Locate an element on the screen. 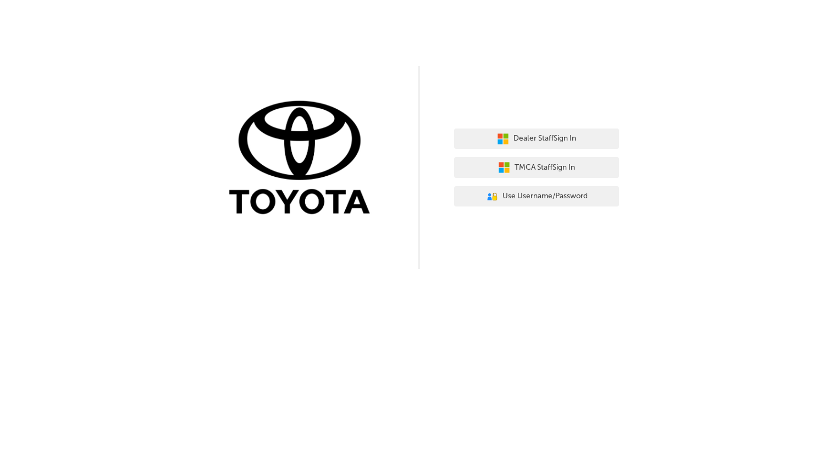 This screenshot has width=840, height=458. span: Dealer Staff Sign In is located at coordinates (545, 139).